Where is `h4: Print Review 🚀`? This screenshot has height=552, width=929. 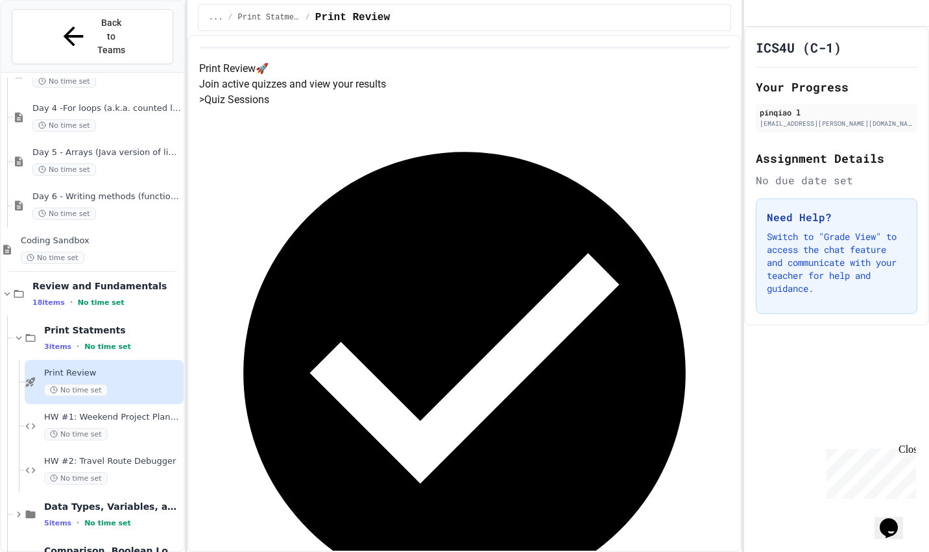
h4: Print Review 🚀 is located at coordinates (465, 69).